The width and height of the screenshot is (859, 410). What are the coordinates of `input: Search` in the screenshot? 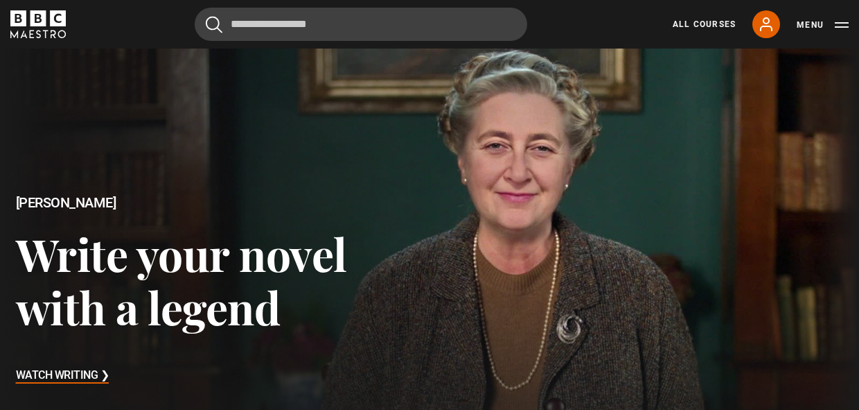 It's located at (361, 24).